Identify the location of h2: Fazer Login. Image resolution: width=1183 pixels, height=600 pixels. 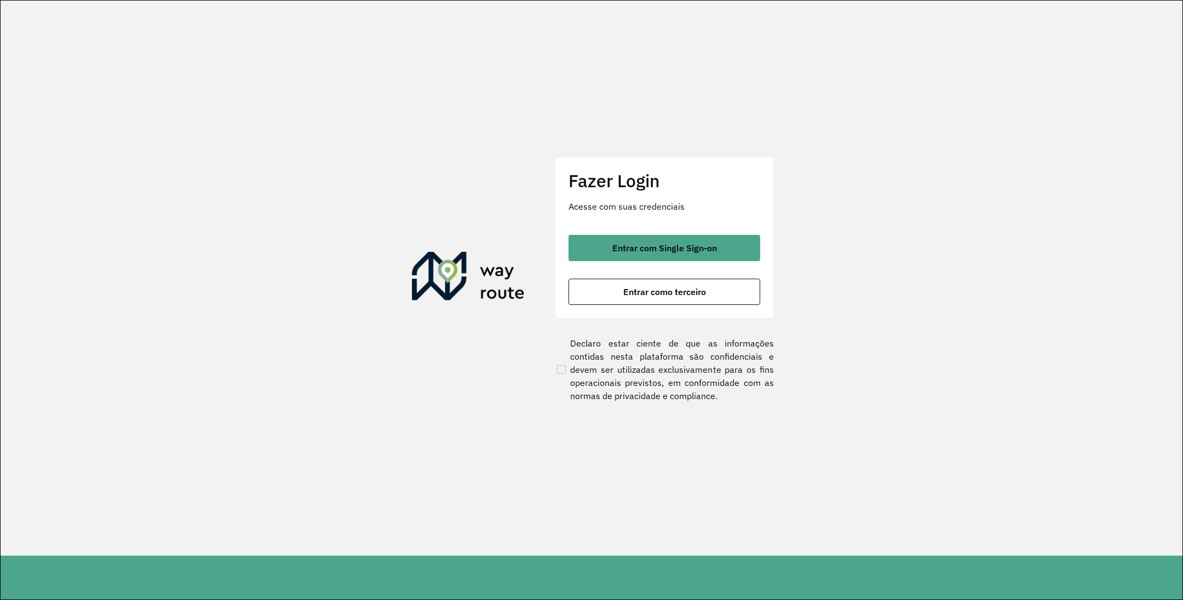
(664, 181).